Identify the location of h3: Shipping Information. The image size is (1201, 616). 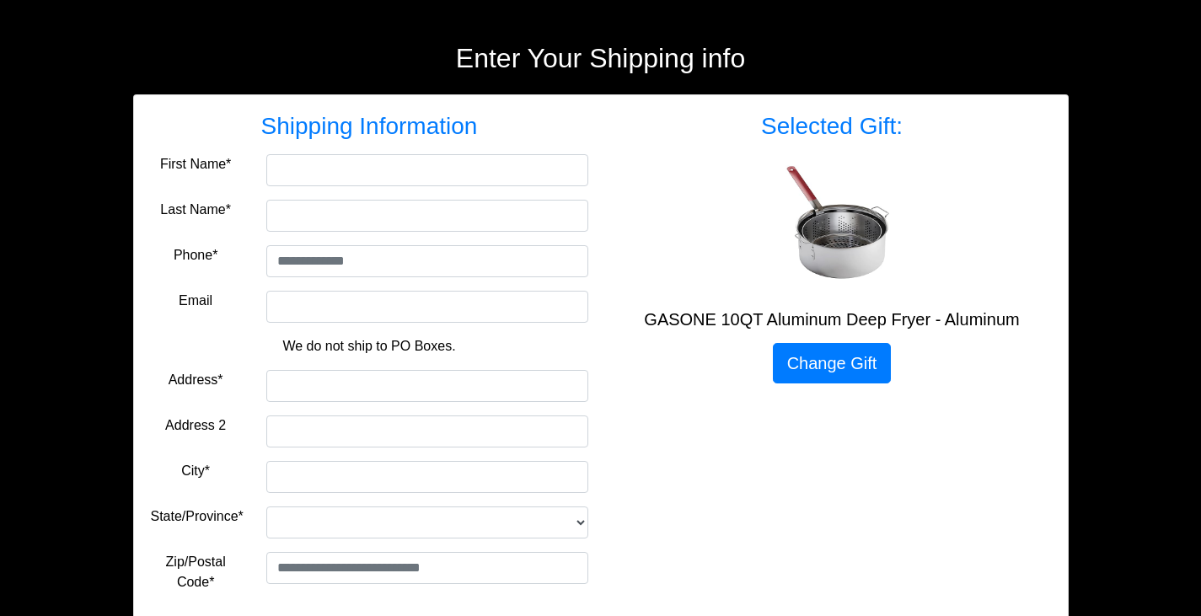
(369, 126).